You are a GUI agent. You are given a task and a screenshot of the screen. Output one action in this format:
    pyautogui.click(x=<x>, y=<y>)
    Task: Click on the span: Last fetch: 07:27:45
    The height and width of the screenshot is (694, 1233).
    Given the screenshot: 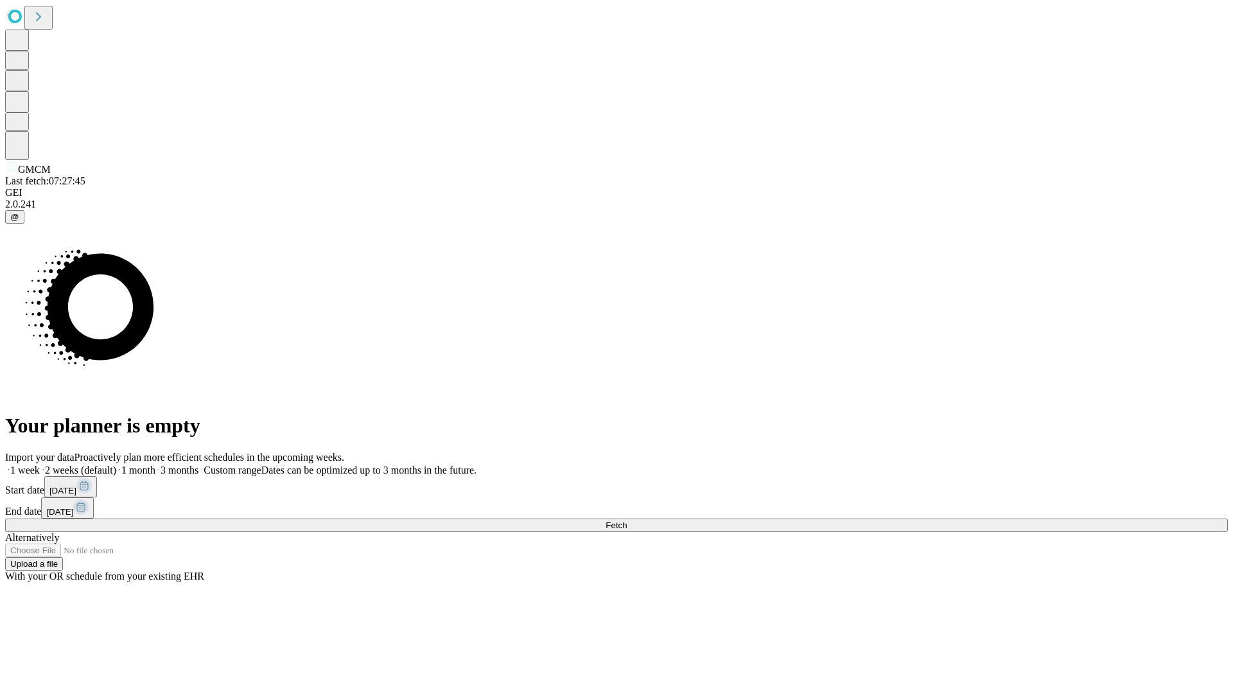 What is the action you would take?
    pyautogui.click(x=45, y=180)
    